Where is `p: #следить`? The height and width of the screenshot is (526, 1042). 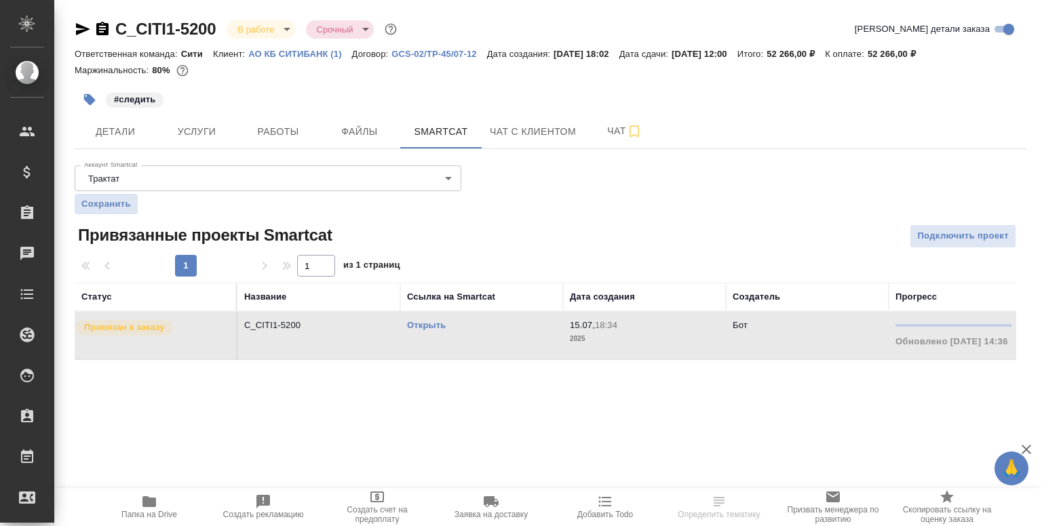
p: #следить is located at coordinates (134, 100).